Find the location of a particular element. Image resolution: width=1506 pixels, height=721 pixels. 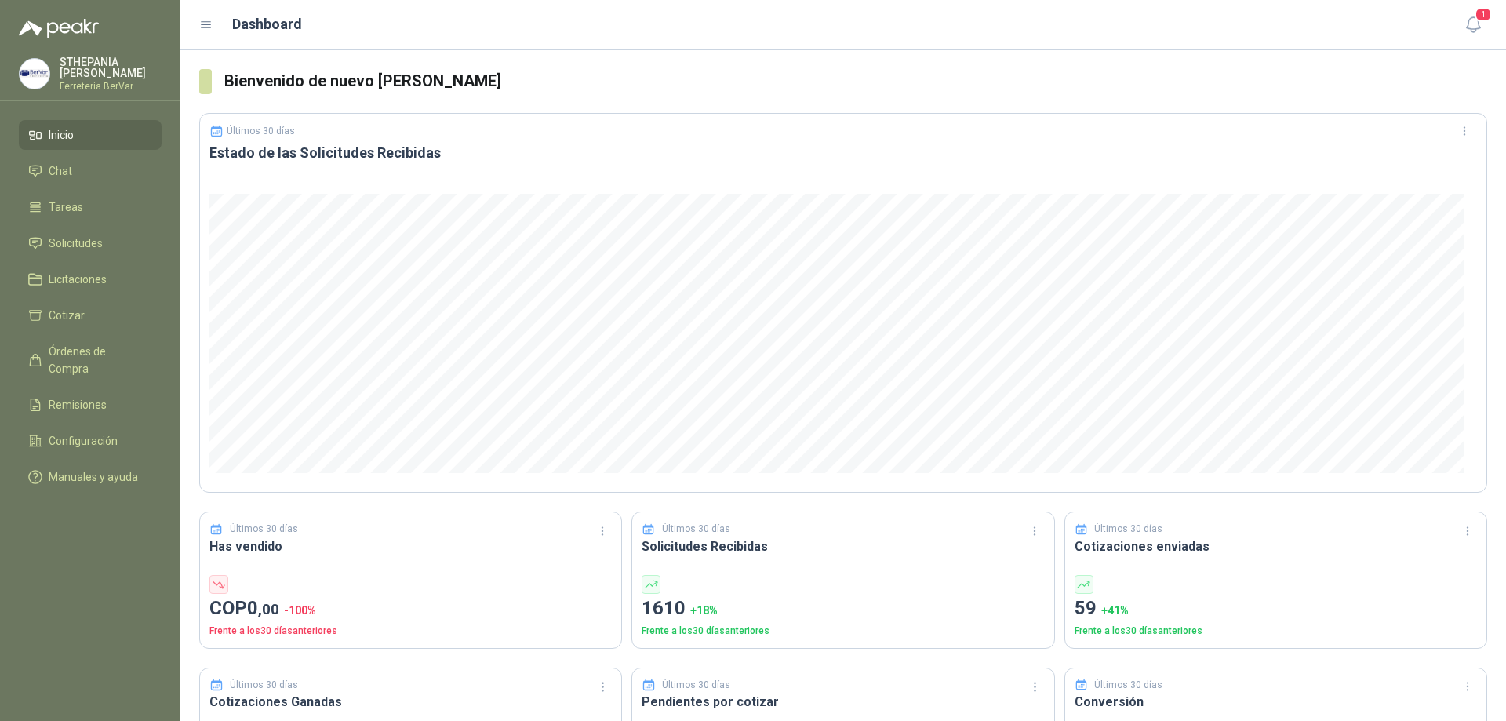

span: Solicitudes is located at coordinates (75, 243).